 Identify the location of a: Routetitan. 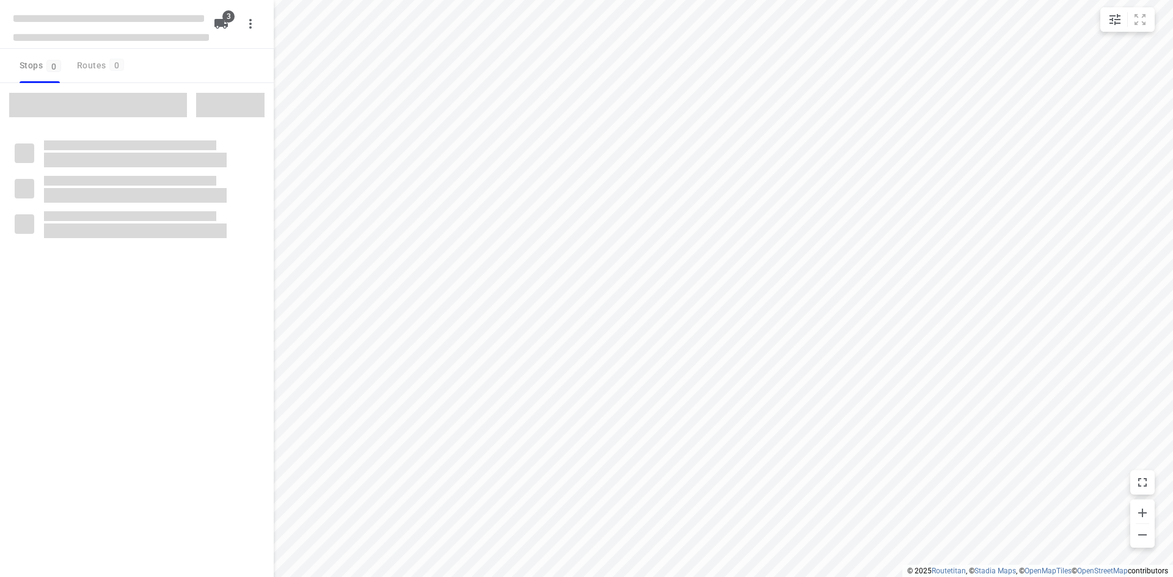
(949, 571).